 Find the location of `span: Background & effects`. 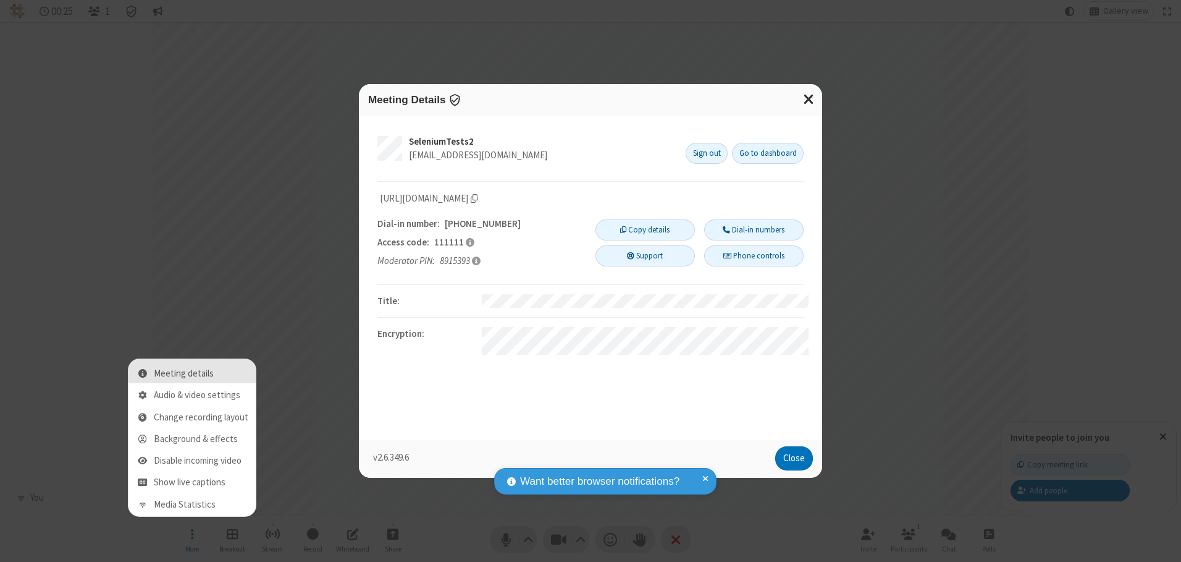

span: Background & effects is located at coordinates (201, 439).